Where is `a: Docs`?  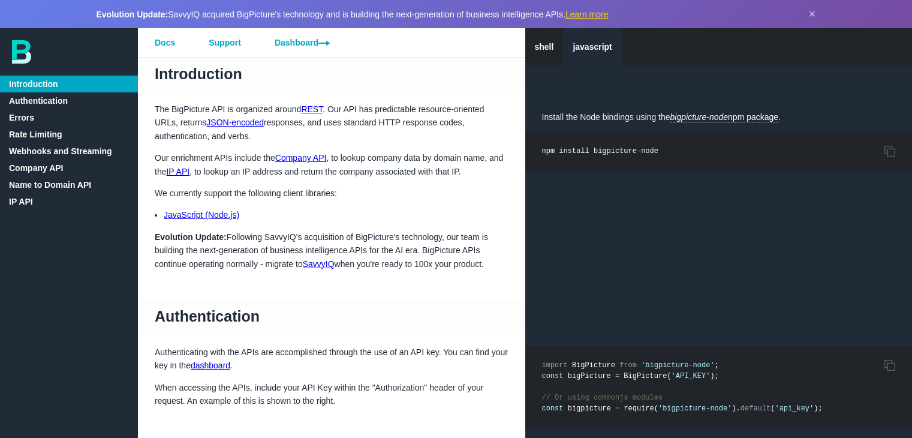 a: Docs is located at coordinates (165, 43).